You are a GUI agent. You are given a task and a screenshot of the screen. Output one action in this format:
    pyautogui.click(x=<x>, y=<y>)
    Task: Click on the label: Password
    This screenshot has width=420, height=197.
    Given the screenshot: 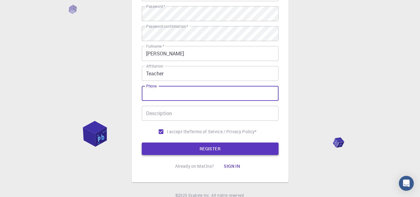 What is the action you would take?
    pyautogui.click(x=156, y=6)
    